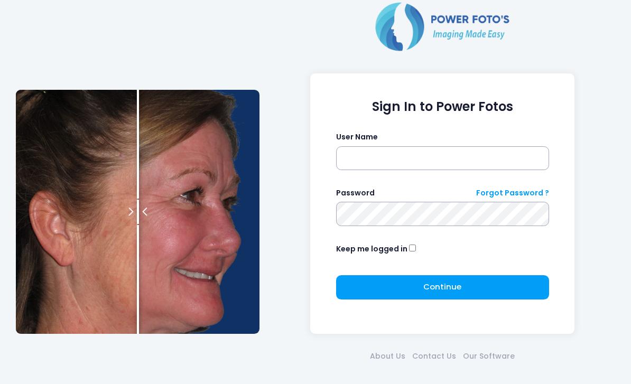 The height and width of the screenshot is (384, 631). I want to click on span: Continue, so click(442, 287).